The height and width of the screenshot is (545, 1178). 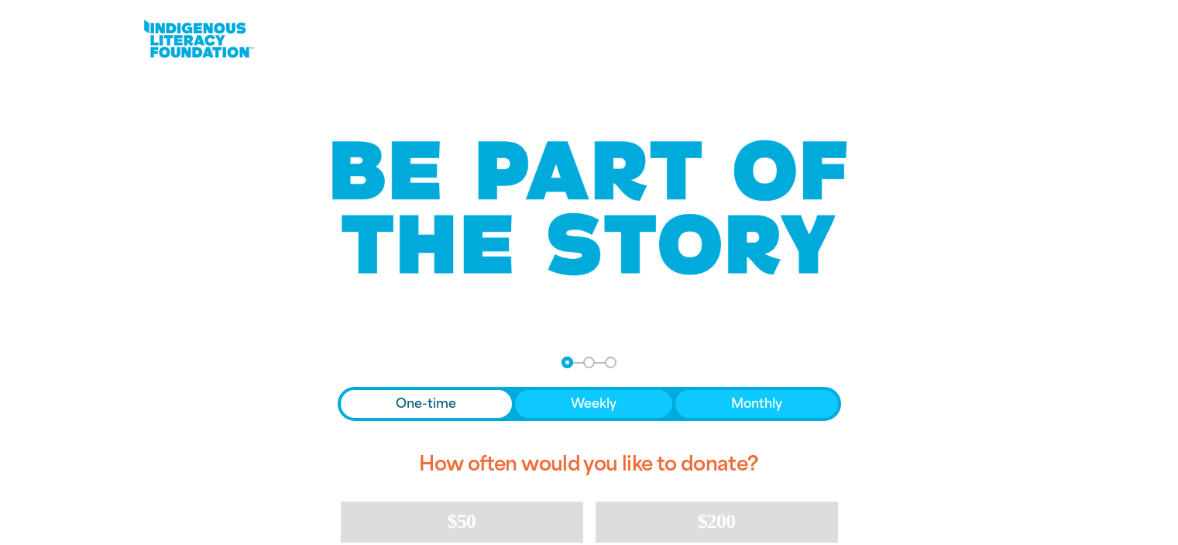 I want to click on button: Weekly, so click(x=593, y=404).